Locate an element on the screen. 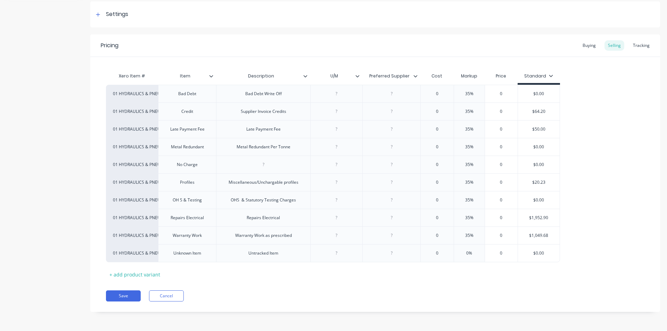  div: OHS & Statutory Testing Charges is located at coordinates (264, 200).